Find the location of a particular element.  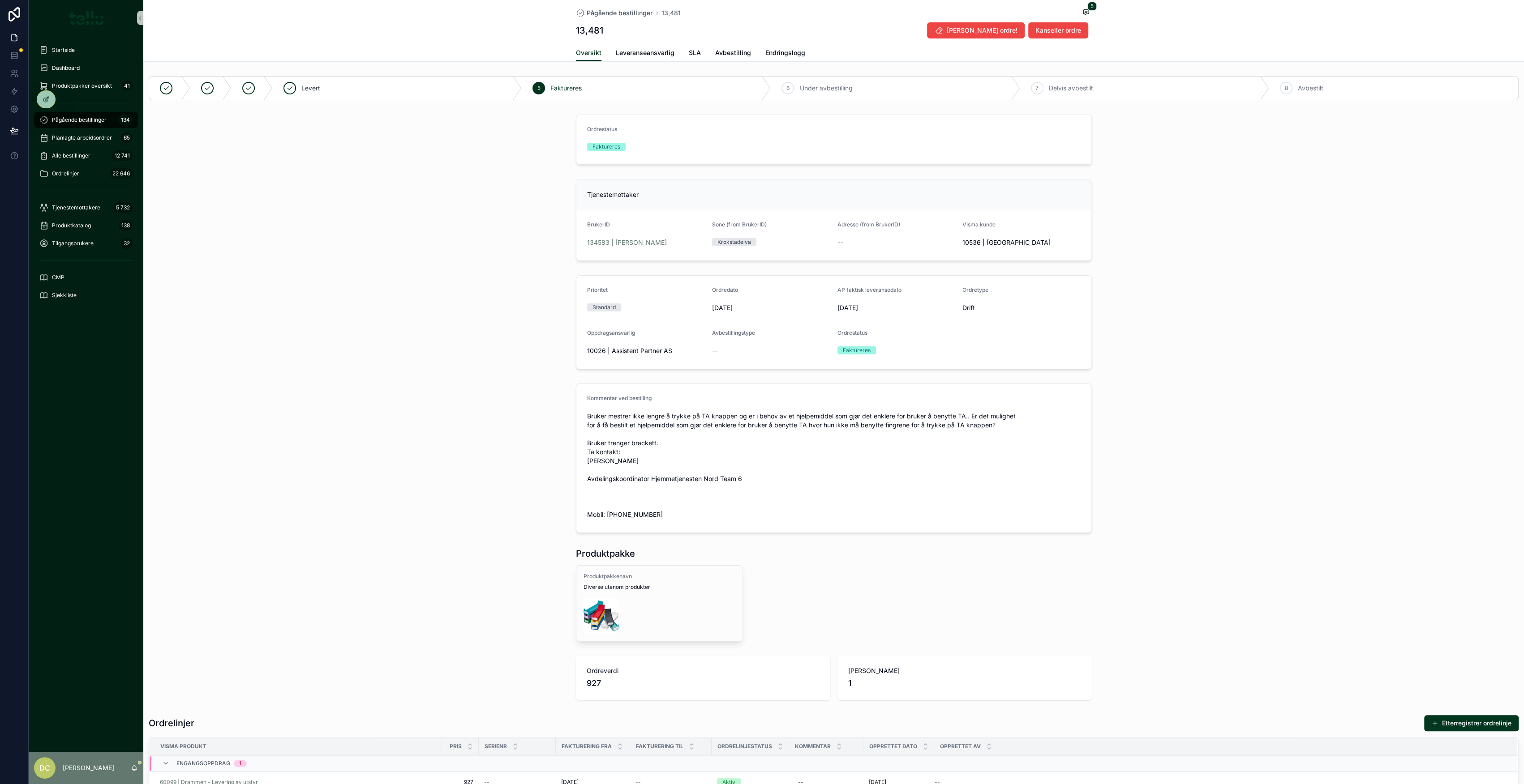

span: Tilgangsbrukere is located at coordinates (72, 244).